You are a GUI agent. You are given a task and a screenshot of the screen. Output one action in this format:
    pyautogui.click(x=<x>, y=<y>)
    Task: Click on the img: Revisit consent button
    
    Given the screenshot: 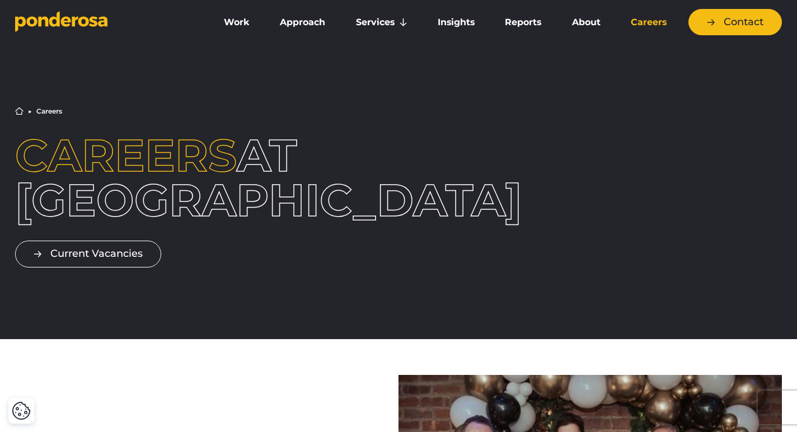 What is the action you would take?
    pyautogui.click(x=21, y=411)
    